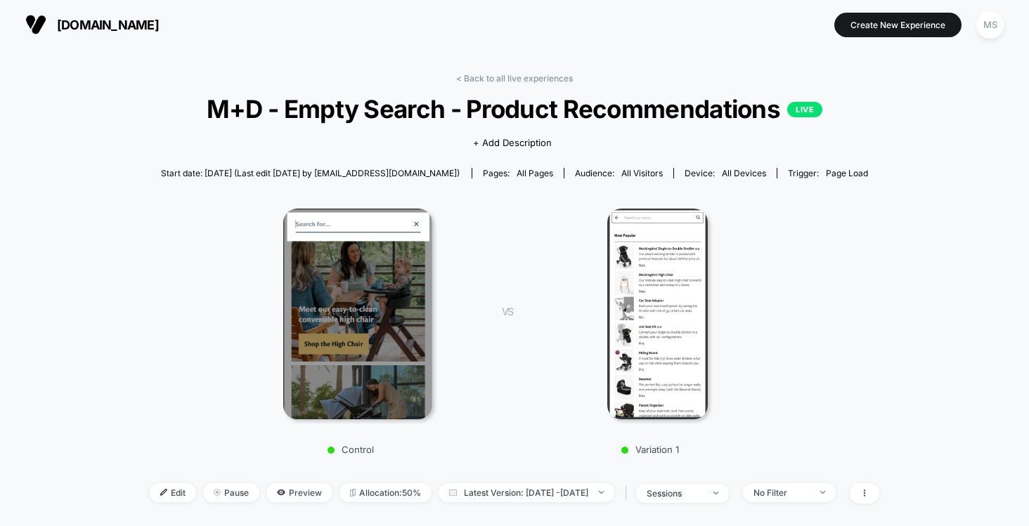 The width and height of the screenshot is (1029, 526). I want to click on img: Variation 1 main, so click(657, 314).